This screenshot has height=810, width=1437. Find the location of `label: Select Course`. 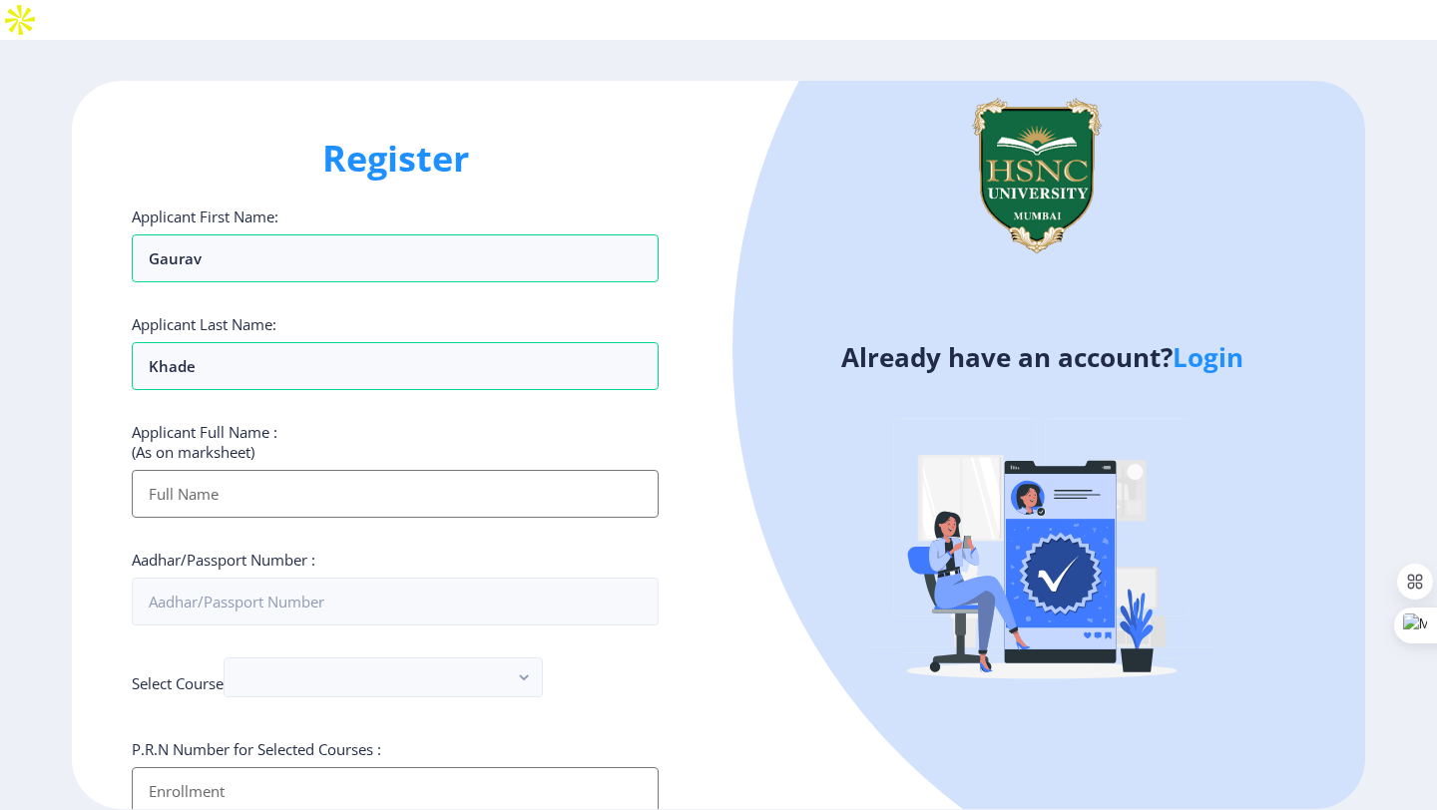

label: Select Course is located at coordinates (178, 683).